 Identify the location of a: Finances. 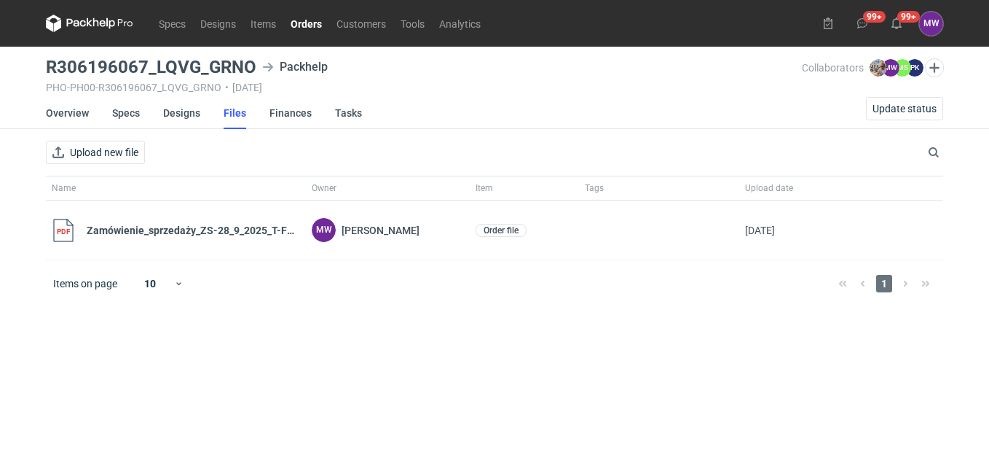
(291, 113).